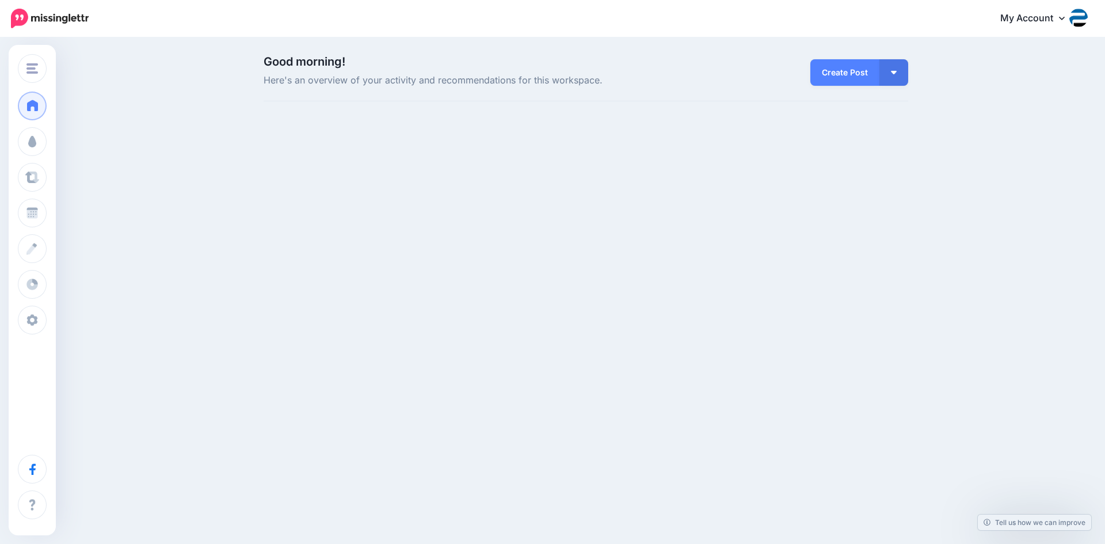 The image size is (1105, 544). Describe the element at coordinates (1034, 522) in the screenshot. I see `a: Tell us how we can improve` at that location.